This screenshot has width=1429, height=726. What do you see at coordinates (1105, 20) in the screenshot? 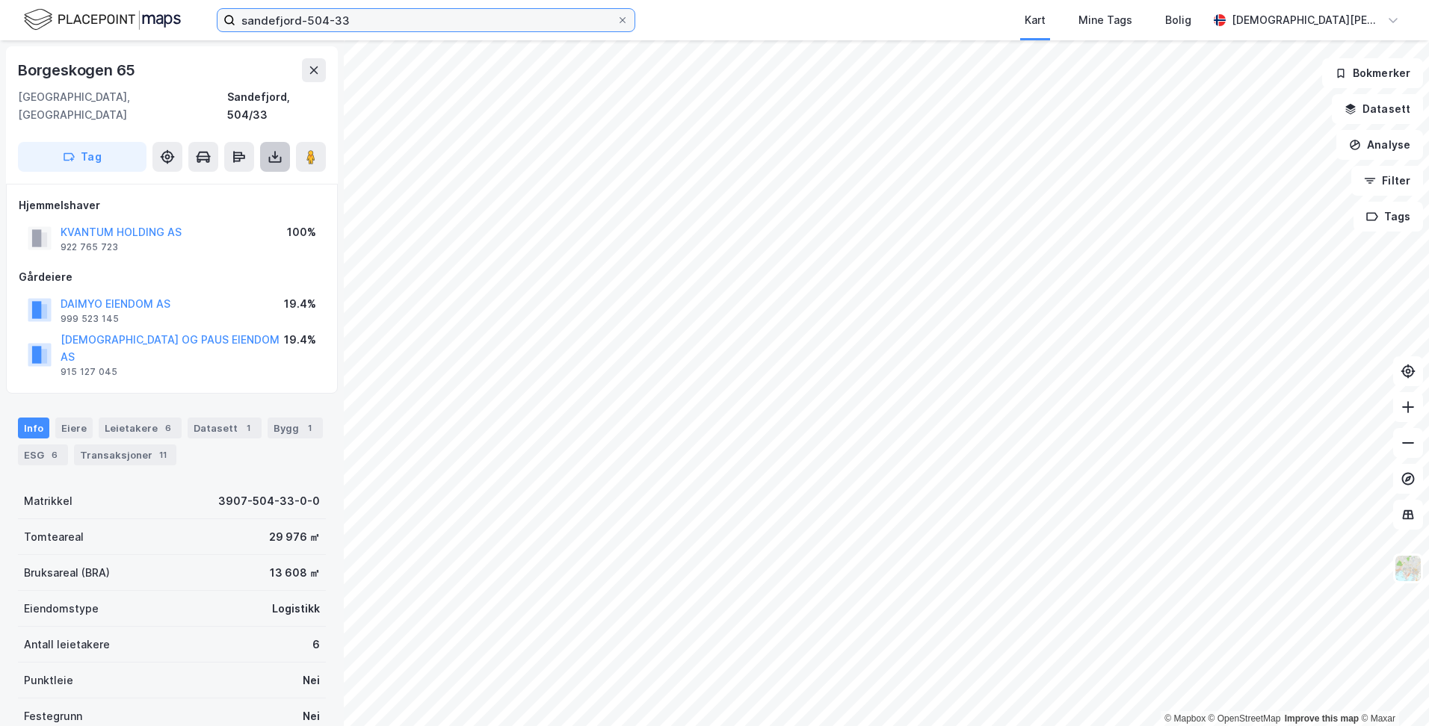
I see `div: Mine Tags` at bounding box center [1105, 20].